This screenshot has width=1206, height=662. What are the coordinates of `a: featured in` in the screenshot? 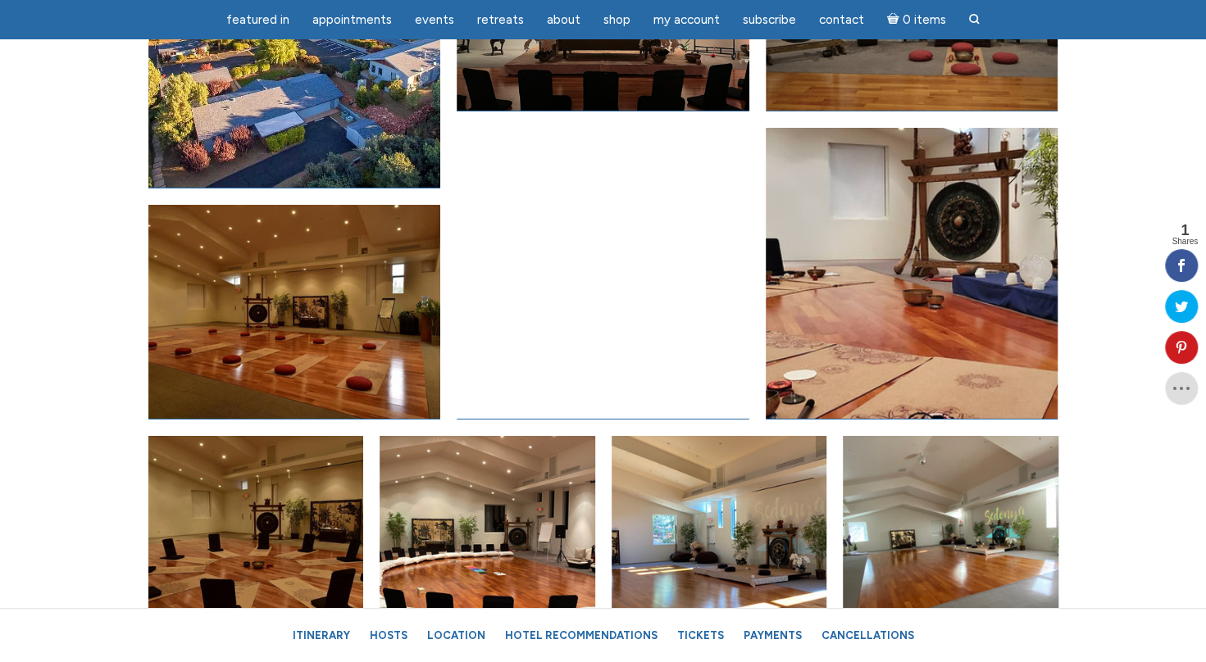 It's located at (257, 20).